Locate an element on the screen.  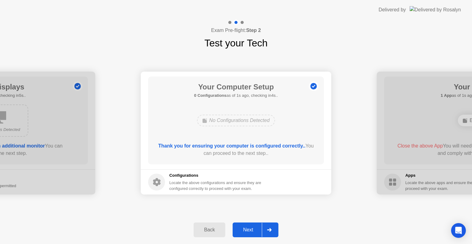
b: Step 2 is located at coordinates (254, 30).